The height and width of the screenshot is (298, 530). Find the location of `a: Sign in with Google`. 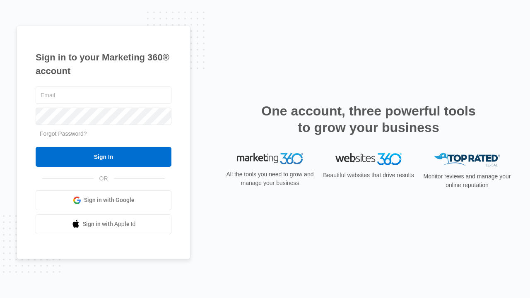

a: Sign in with Google is located at coordinates (103, 200).